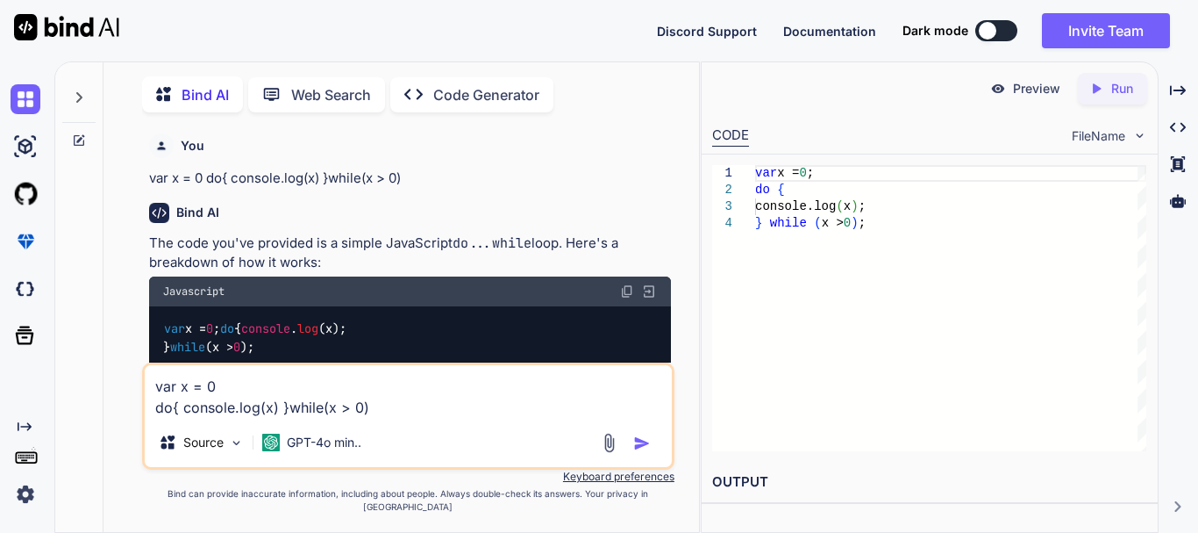 This screenshot has width=1198, height=533. Describe the element at coordinates (935, 31) in the screenshot. I see `span: Dark mode` at that location.